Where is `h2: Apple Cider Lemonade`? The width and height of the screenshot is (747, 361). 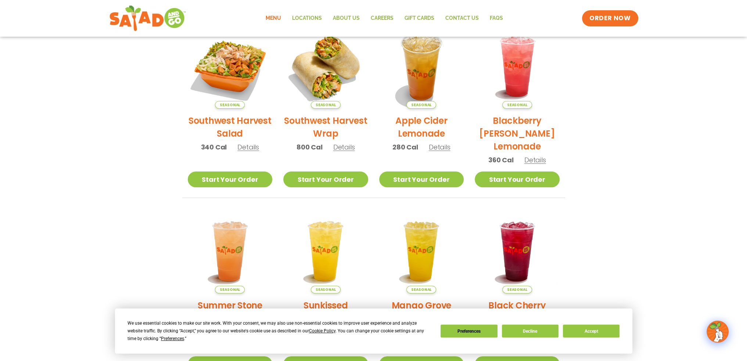 h2: Apple Cider Lemonade is located at coordinates (422, 127).